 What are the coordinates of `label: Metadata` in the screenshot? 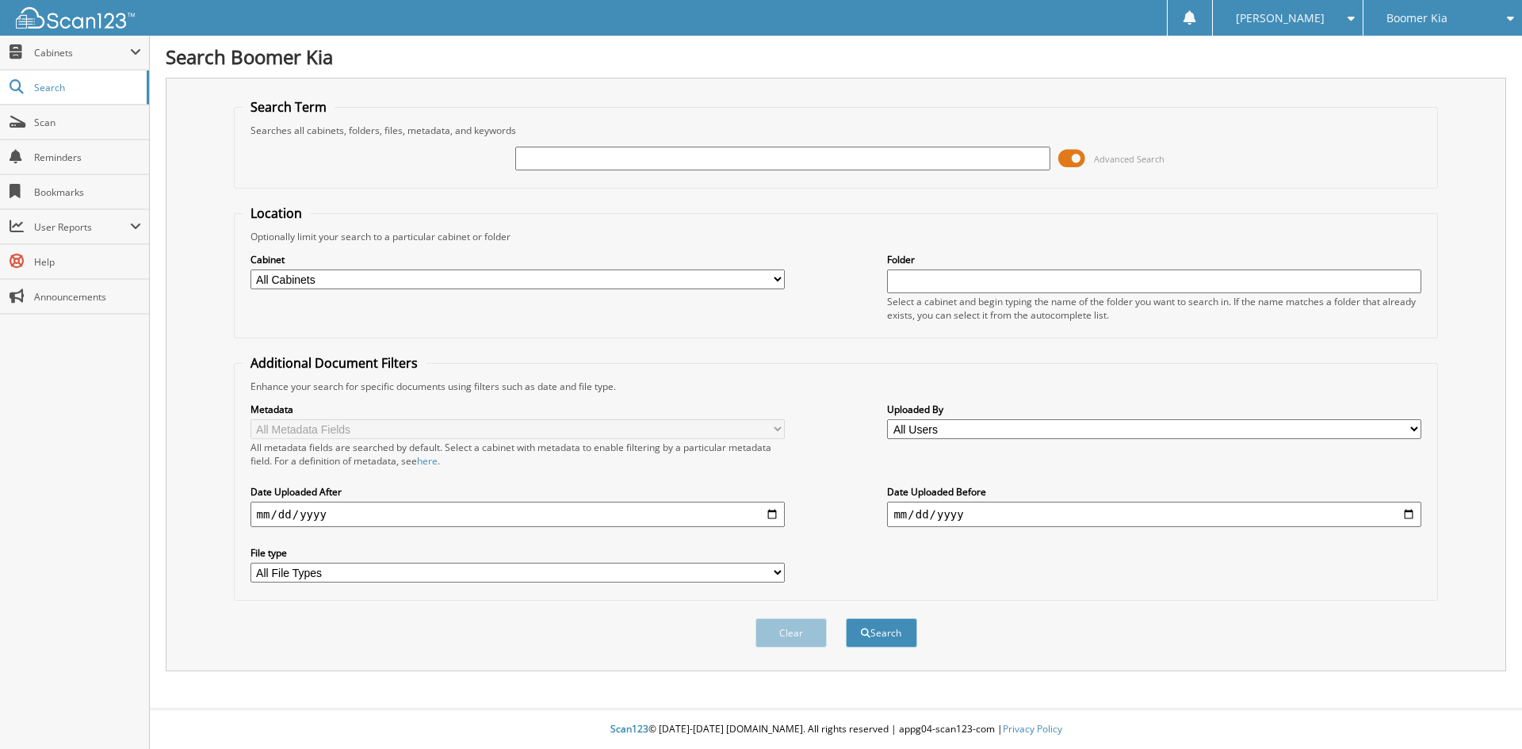 It's located at (518, 409).